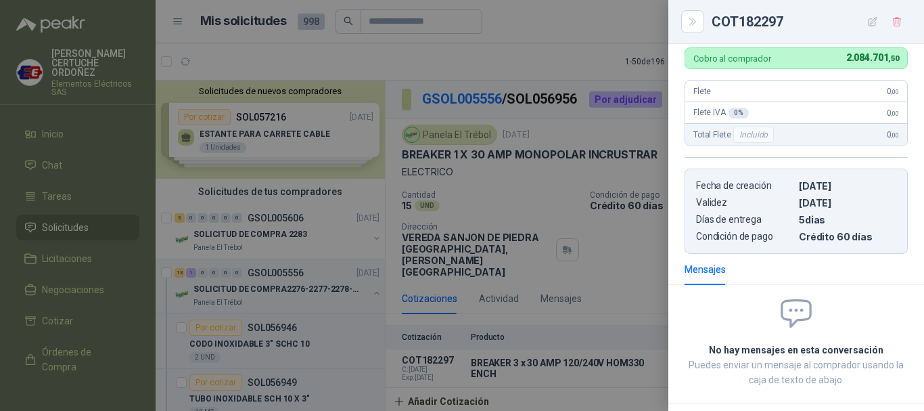 The image size is (924, 411). What do you see at coordinates (745, 219) in the screenshot?
I see `p: Días de entrega` at bounding box center [745, 219].